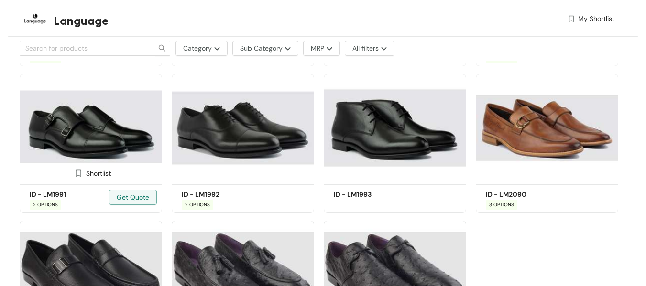 Image resolution: width=646 pixels, height=286 pixels. Describe the element at coordinates (321, 48) in the screenshot. I see `button: MRPmore-options` at that location.